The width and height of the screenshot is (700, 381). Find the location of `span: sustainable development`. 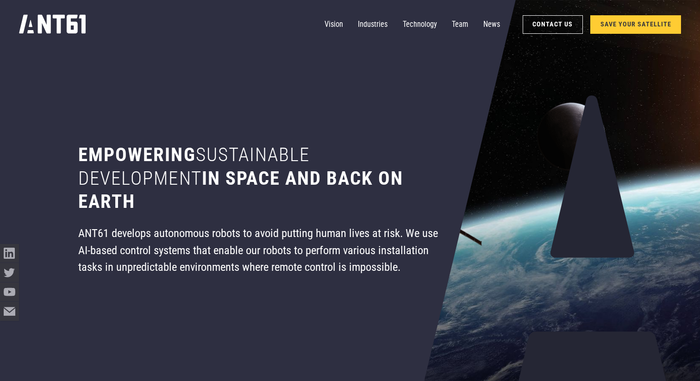

span: sustainable development is located at coordinates (194, 166).